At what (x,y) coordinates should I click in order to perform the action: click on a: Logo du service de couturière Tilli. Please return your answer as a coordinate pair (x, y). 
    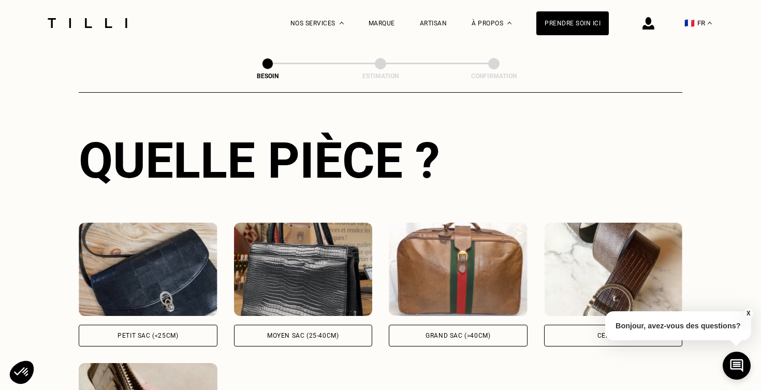
    Looking at the image, I should click on (88, 23).